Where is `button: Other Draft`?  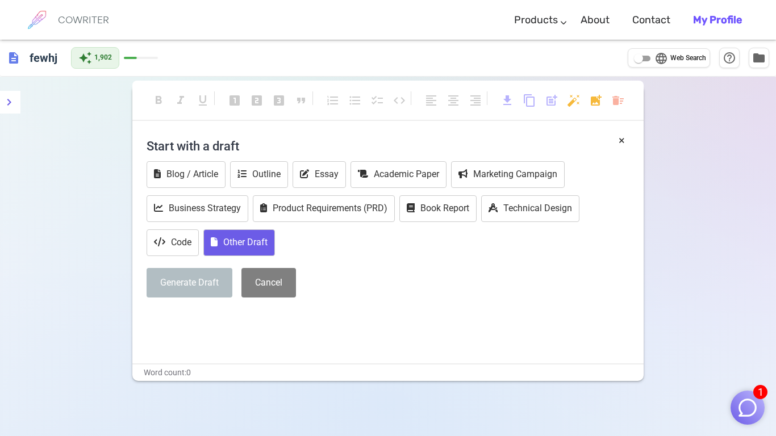
button: Other Draft is located at coordinates (239, 243).